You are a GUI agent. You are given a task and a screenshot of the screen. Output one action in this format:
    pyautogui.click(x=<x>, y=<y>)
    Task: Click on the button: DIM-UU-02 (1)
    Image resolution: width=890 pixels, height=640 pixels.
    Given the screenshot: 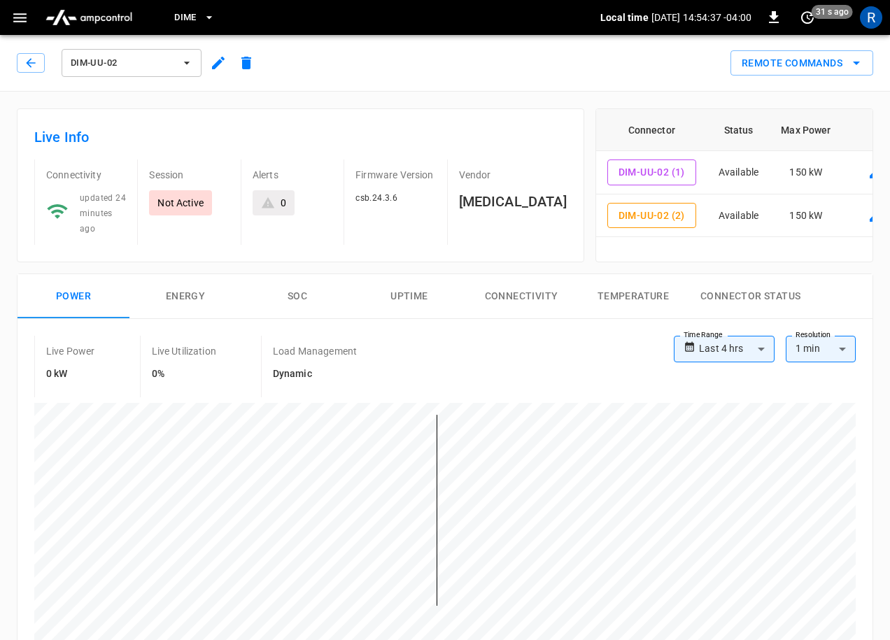 What is the action you would take?
    pyautogui.click(x=652, y=172)
    